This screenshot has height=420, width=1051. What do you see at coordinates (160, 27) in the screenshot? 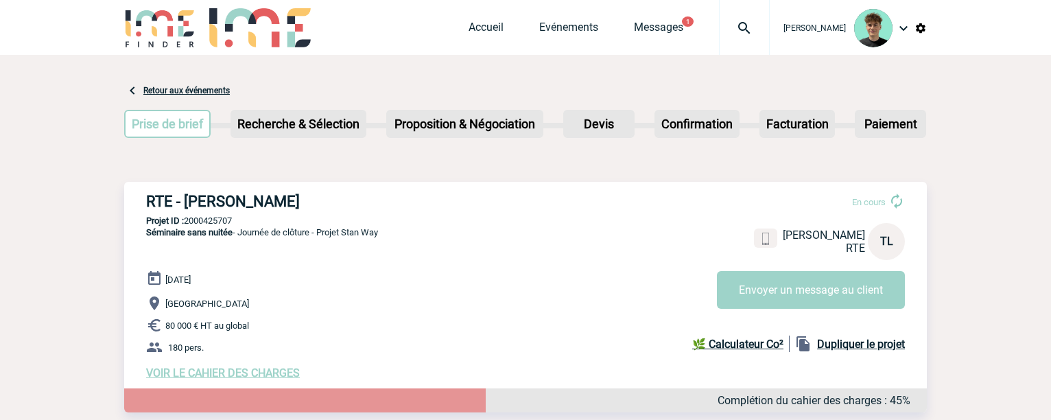
I see `img: IME-Finder` at bounding box center [160, 27].